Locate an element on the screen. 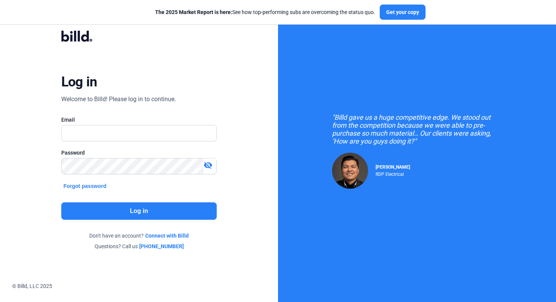 This screenshot has height=302, width=556. div: Don't have an account? is located at coordinates (139, 235).